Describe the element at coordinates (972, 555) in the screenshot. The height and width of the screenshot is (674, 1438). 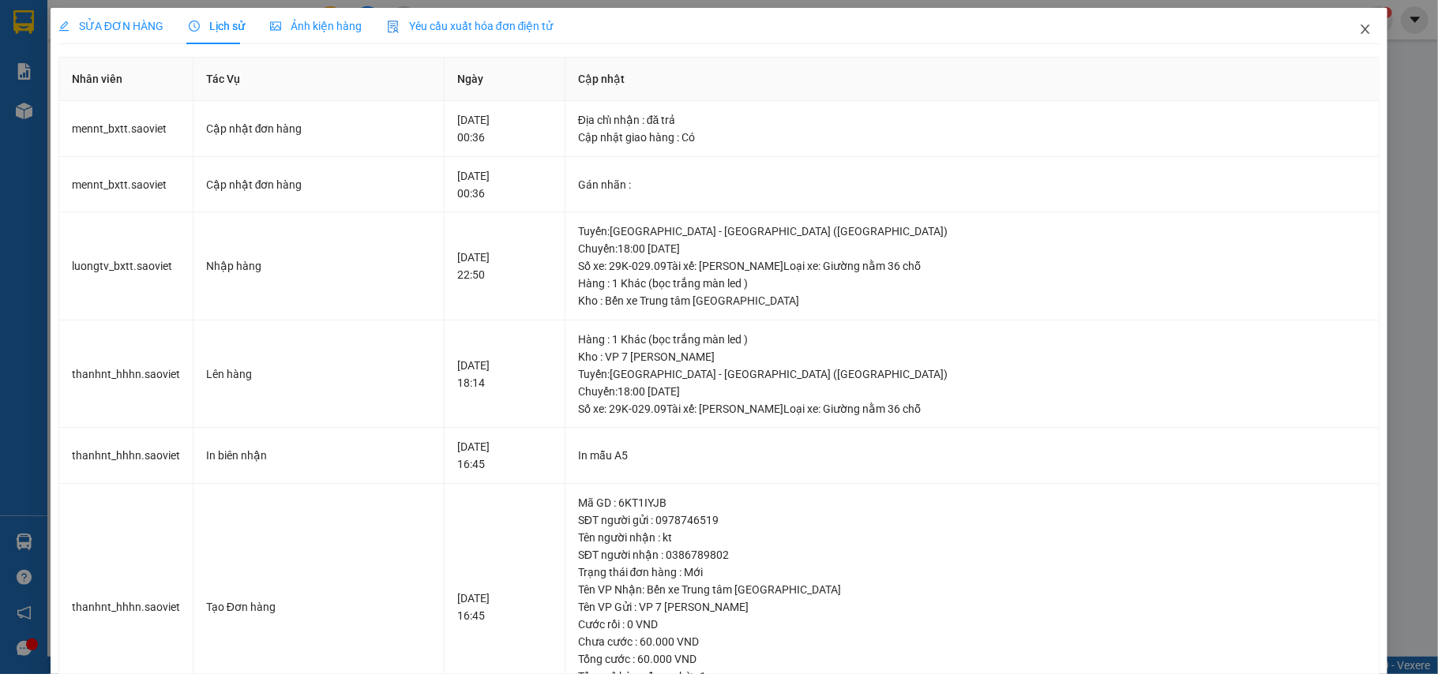
I see `div: SĐT người nhận : 0386789802` at that location.